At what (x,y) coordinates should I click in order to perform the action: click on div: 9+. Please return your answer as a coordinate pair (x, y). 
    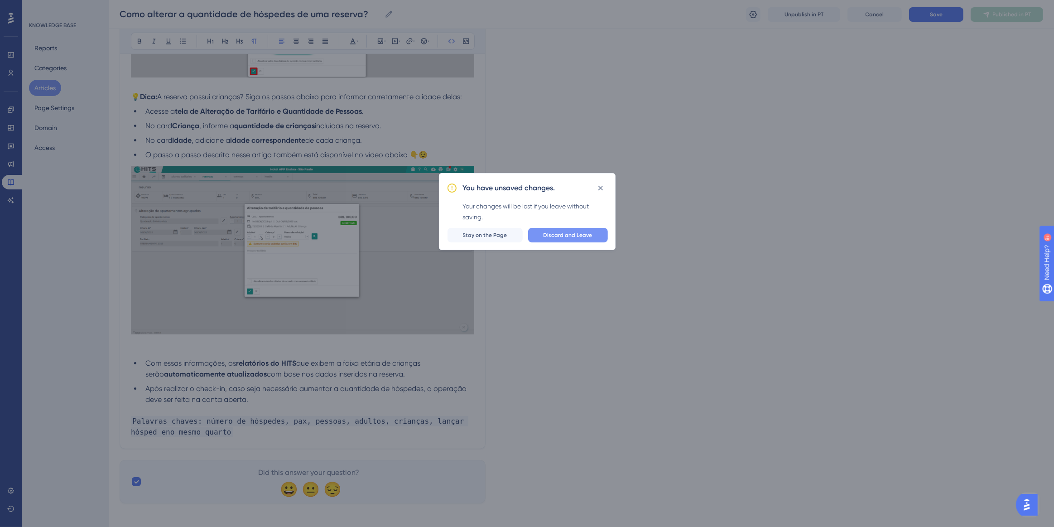
    Looking at the image, I should click on (64, 8).